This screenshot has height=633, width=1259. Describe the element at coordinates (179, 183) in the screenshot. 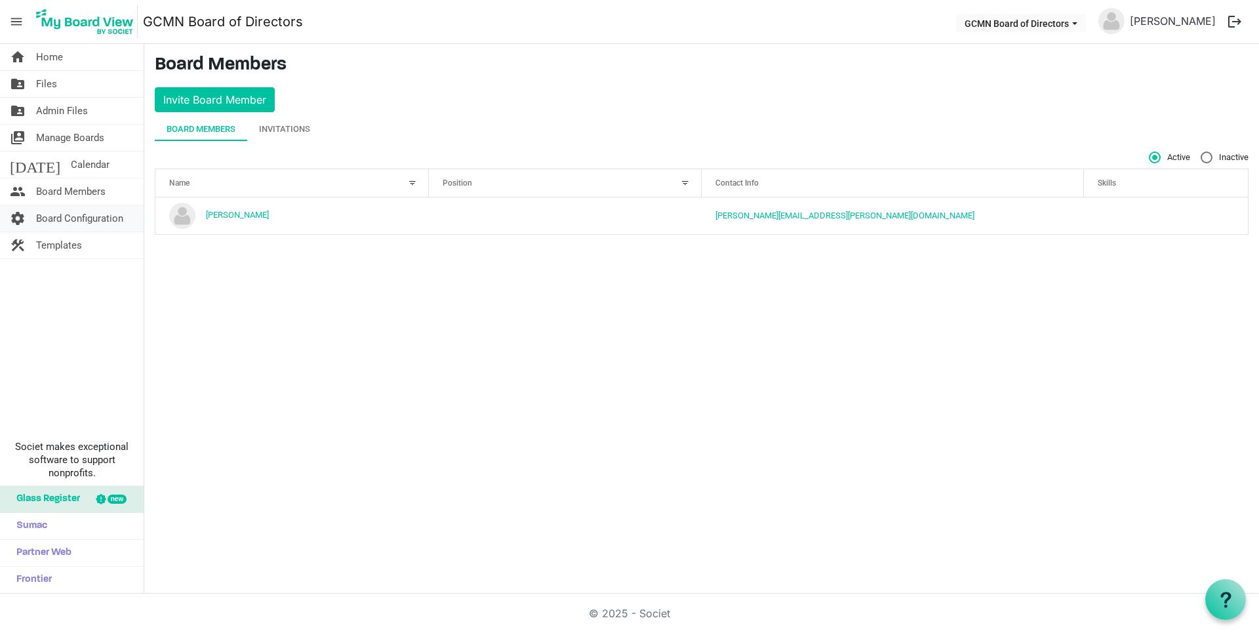

I see `span: Name` at that location.